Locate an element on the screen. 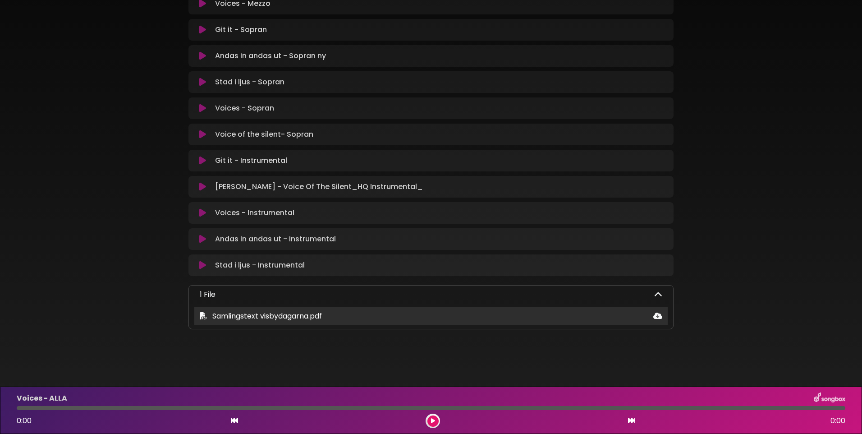 This screenshot has height=434, width=862. p: Stad i ljus - Sopran is located at coordinates (250, 82).